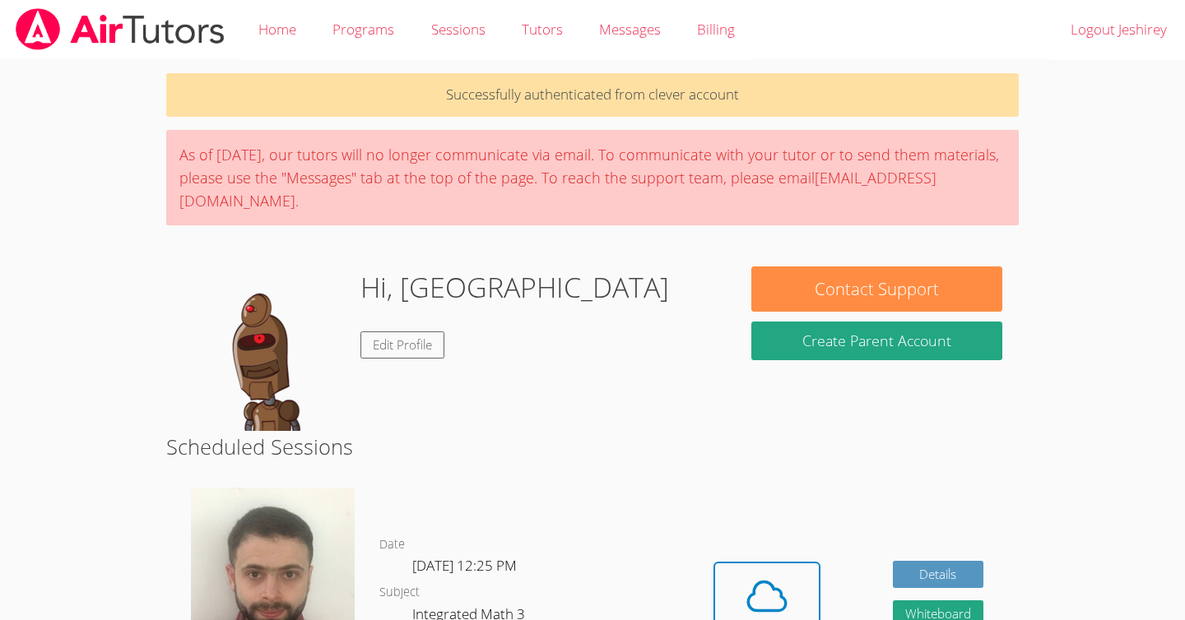 Image resolution: width=1185 pixels, height=620 pixels. I want to click on button: Contact Support, so click(876, 289).